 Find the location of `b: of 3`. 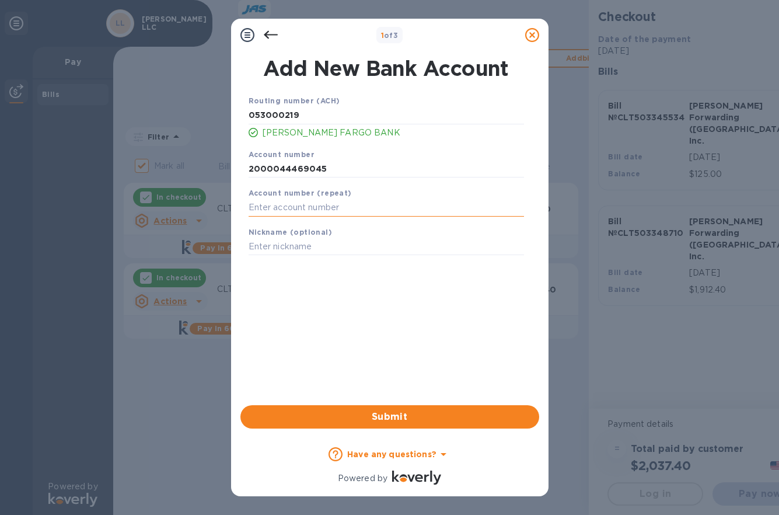

b: of 3 is located at coordinates (390, 35).